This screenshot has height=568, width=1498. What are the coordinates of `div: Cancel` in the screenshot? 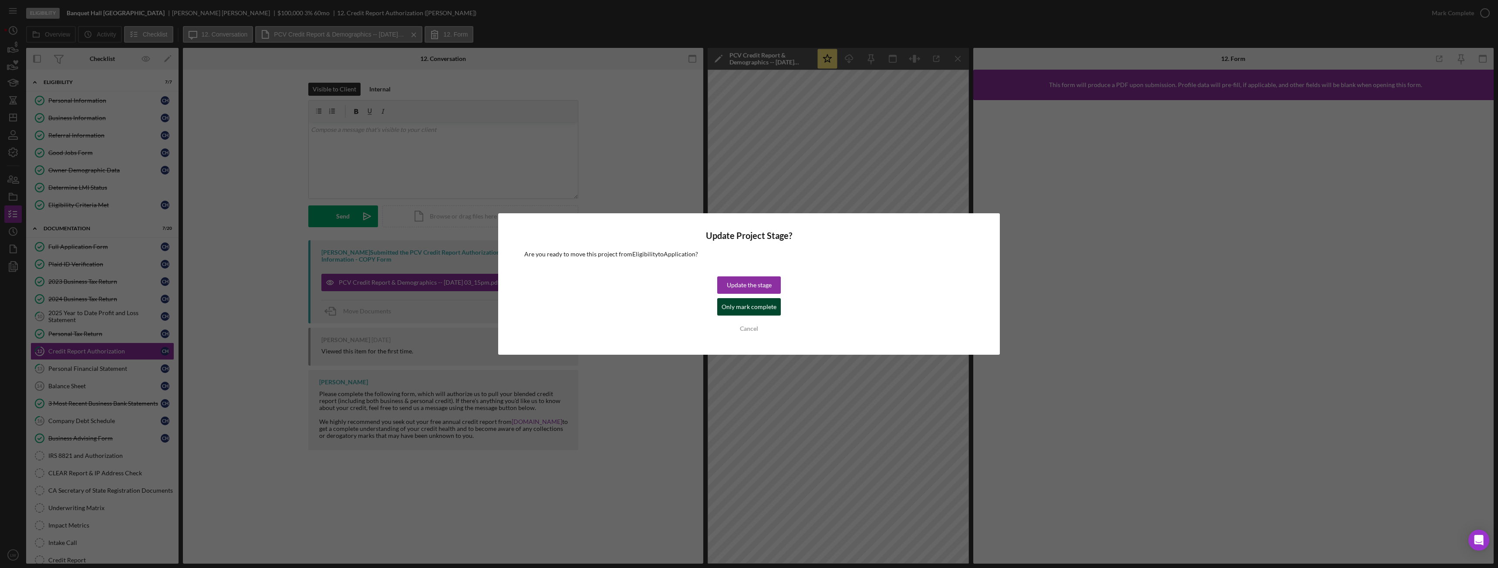 It's located at (749, 329).